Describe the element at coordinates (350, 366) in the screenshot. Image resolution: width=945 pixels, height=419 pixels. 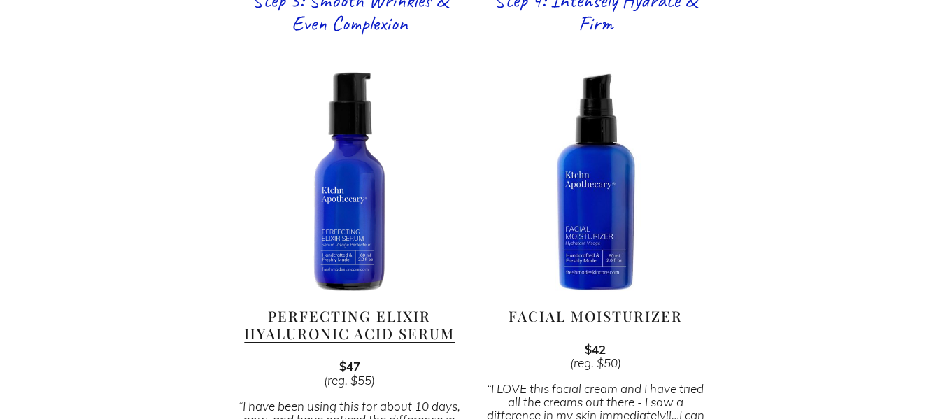
I see `strong: $47` at that location.